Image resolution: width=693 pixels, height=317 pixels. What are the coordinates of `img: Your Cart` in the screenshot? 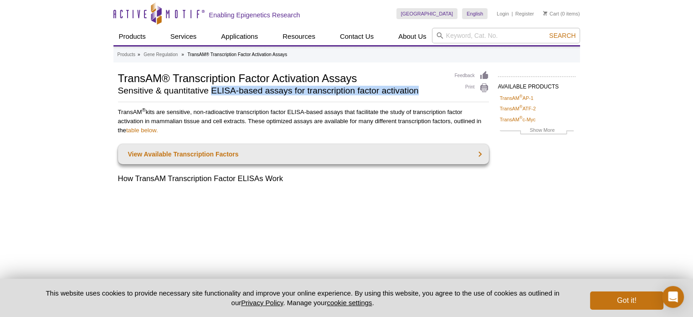 It's located at (545, 13).